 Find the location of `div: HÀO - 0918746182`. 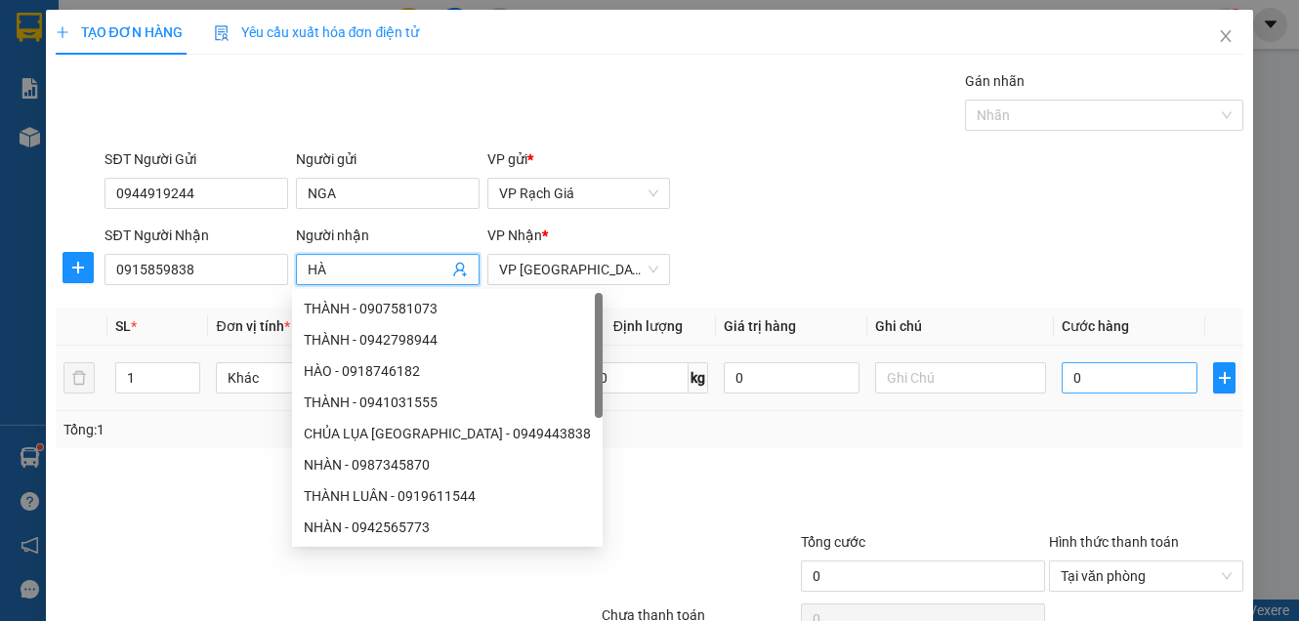

div: HÀO - 0918746182 is located at coordinates (447, 371).